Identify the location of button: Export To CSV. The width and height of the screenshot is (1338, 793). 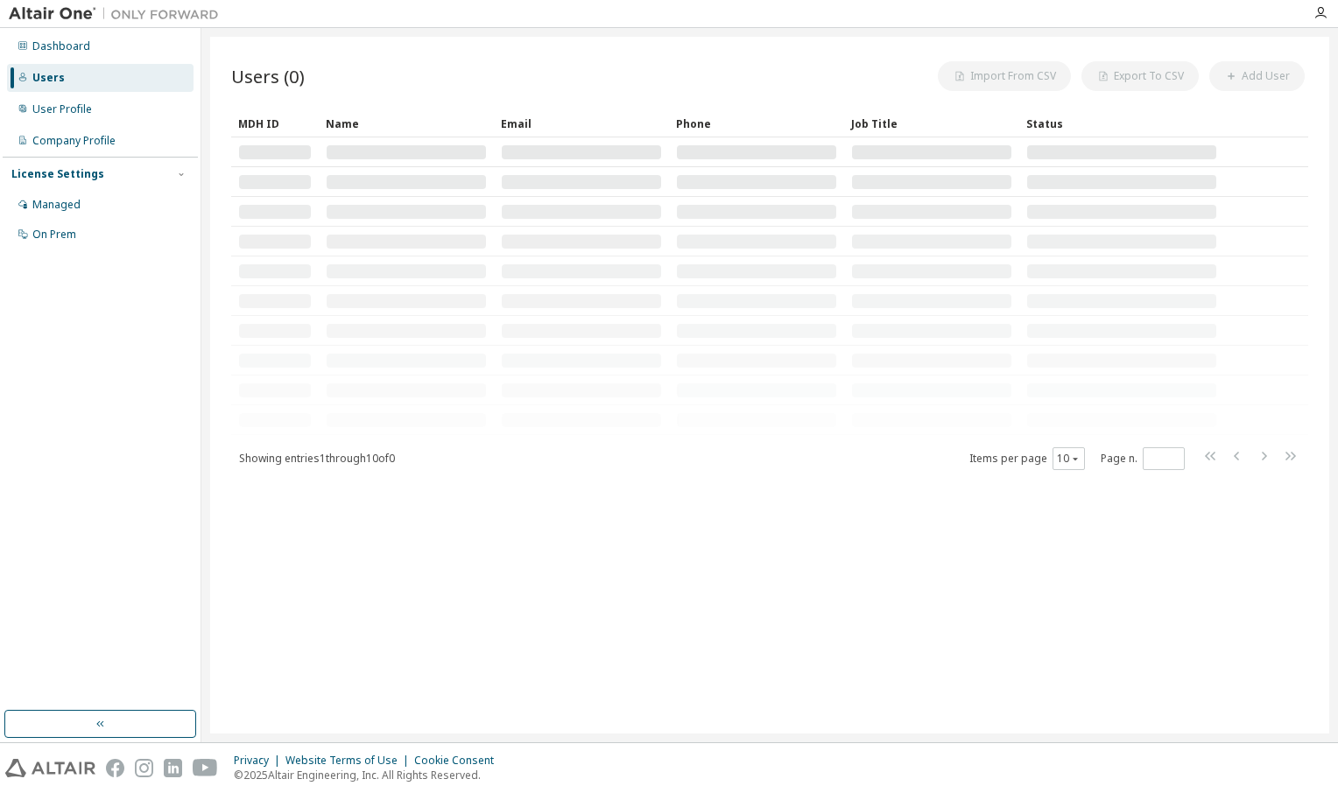
(1140, 76).